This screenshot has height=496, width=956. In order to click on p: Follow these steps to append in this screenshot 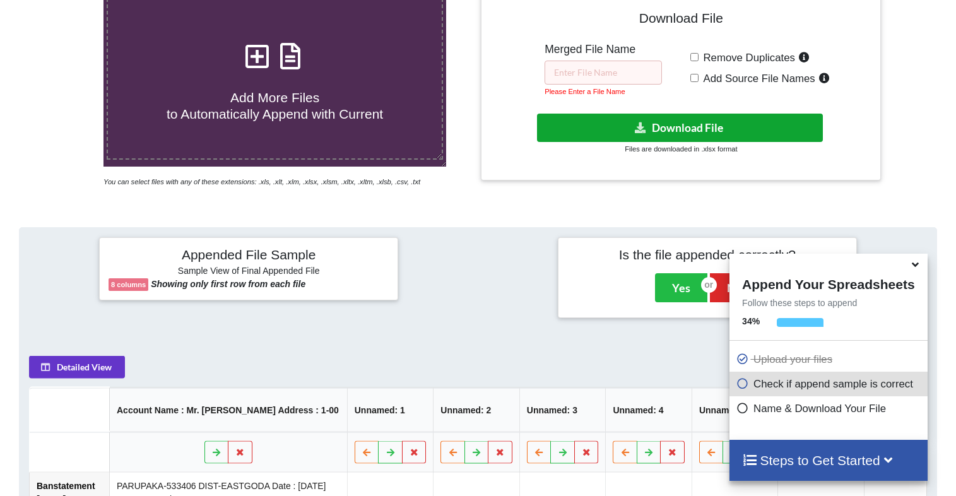, I will do `click(828, 303)`.